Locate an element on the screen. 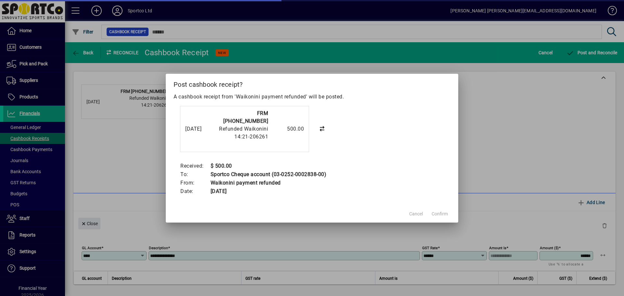 Image resolution: width=624 pixels, height=296 pixels. td: To: is located at coordinates (195, 174).